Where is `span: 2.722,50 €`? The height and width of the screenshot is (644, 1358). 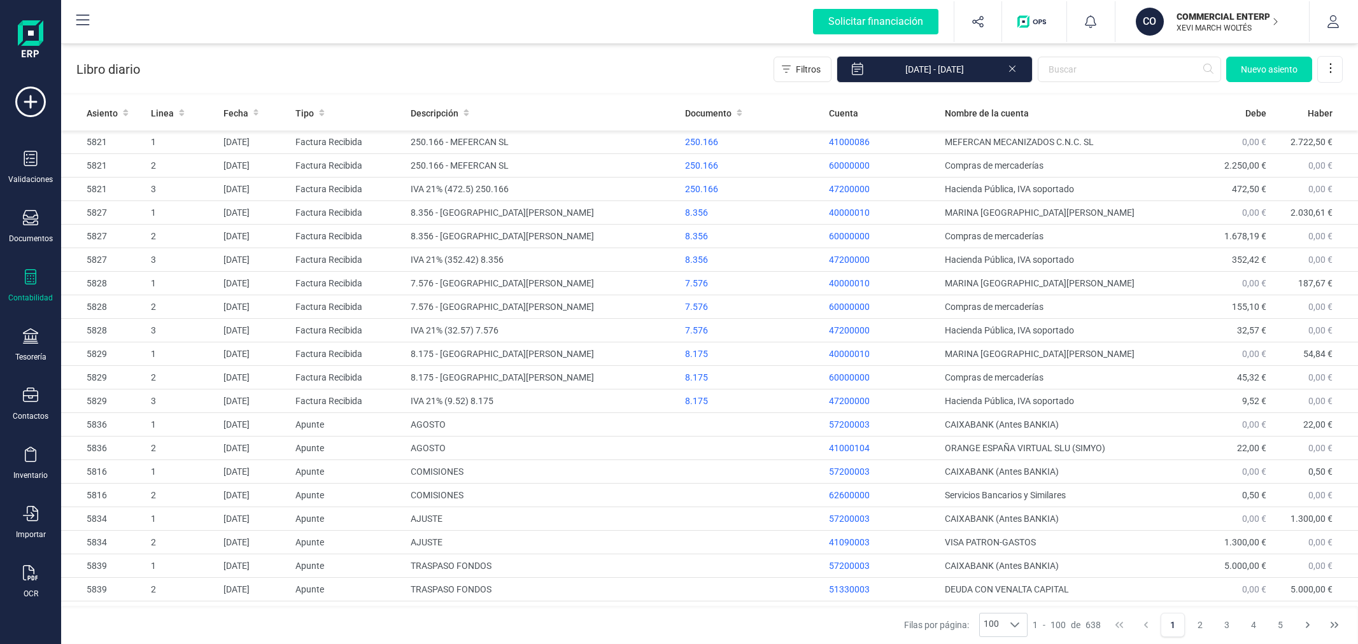 span: 2.722,50 € is located at coordinates (1311, 142).